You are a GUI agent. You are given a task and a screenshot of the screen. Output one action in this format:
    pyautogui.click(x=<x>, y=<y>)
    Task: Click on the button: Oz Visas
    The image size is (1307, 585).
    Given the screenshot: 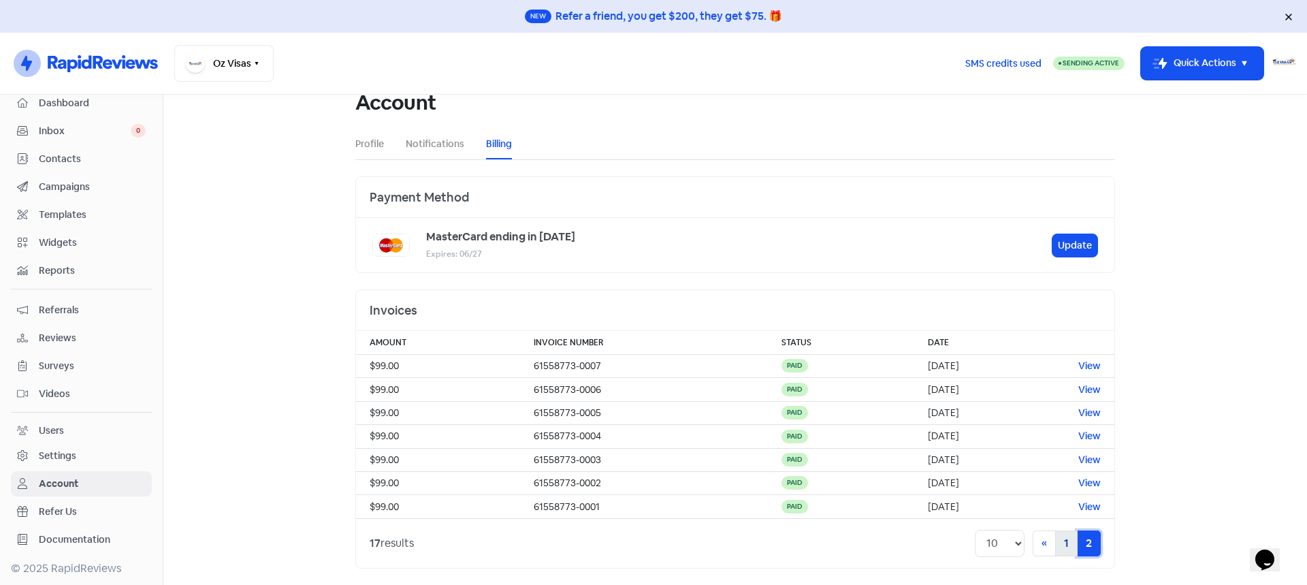 What is the action you would take?
    pyautogui.click(x=224, y=63)
    